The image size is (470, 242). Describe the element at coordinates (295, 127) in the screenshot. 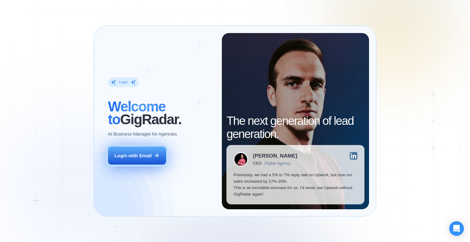

I see `h2: The next generation of lead generation.` at that location.